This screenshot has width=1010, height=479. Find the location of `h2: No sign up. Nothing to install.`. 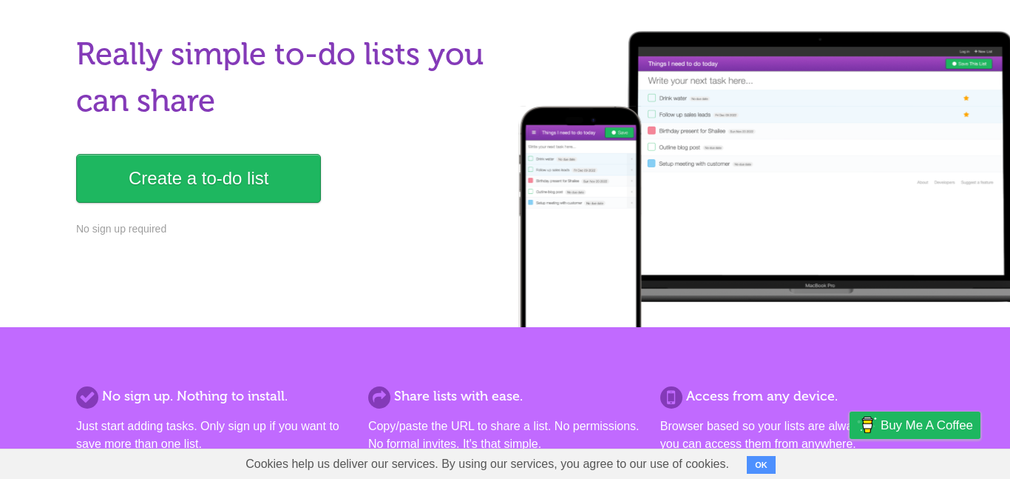

h2: No sign up. Nothing to install. is located at coordinates (213, 396).